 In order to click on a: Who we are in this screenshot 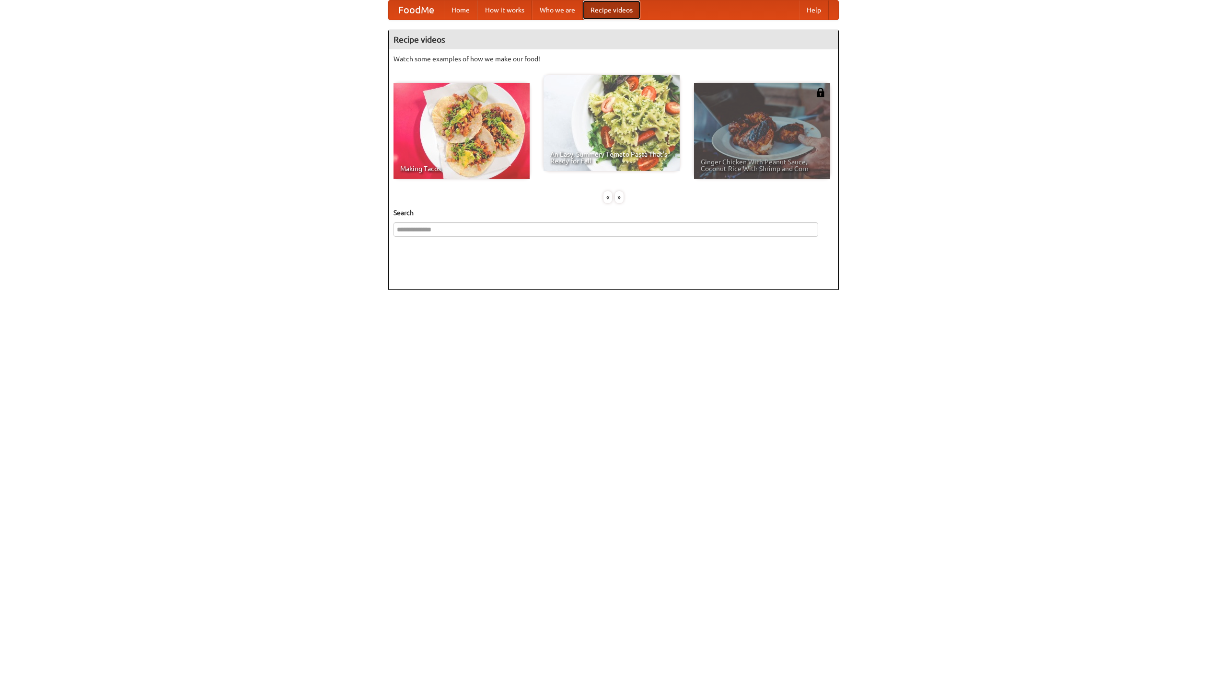, I will do `click(557, 10)`.